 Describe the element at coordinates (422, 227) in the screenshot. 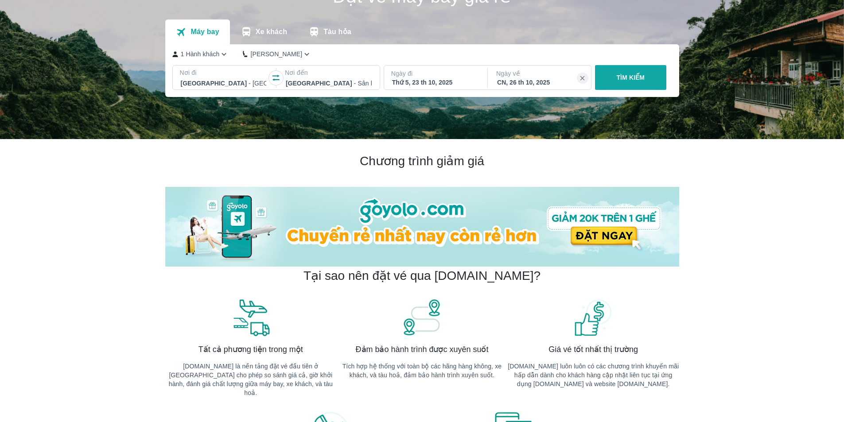

I see `img: banner-home` at that location.